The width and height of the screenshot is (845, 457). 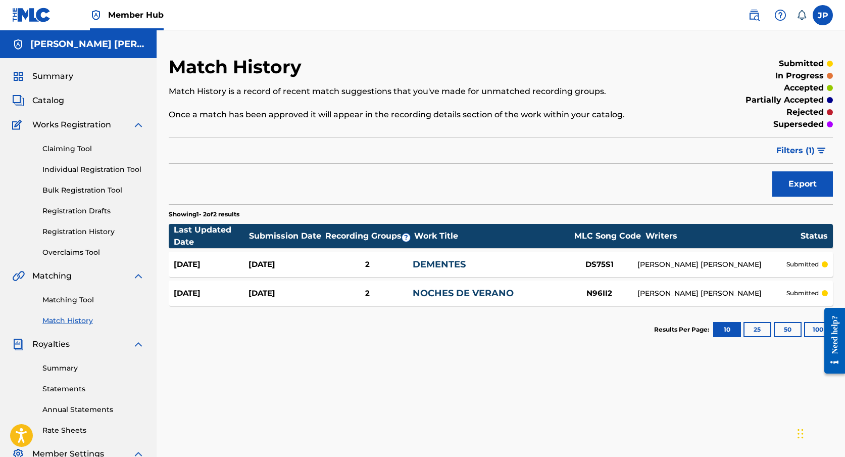 What do you see at coordinates (802, 184) in the screenshot?
I see `button: Export` at bounding box center [802, 184].